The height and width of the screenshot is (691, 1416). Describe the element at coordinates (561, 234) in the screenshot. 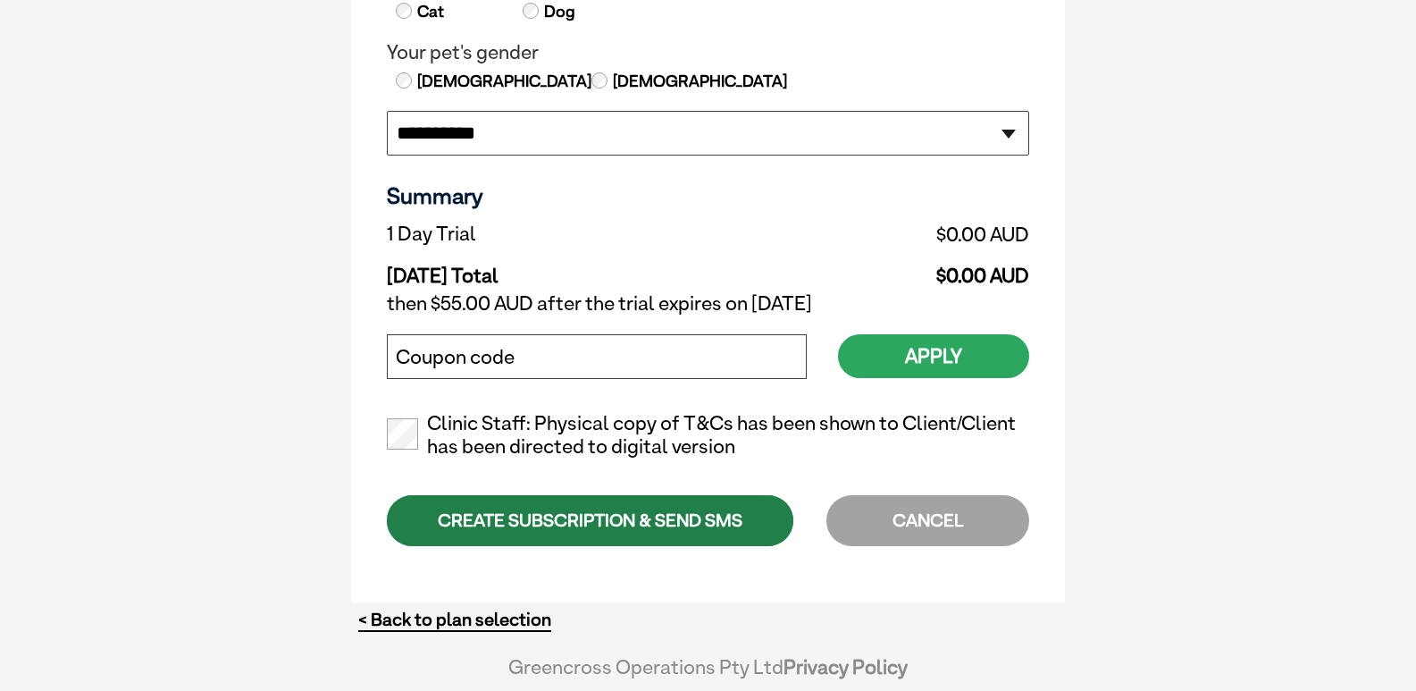

I see `td: 1 Day Trial` at that location.